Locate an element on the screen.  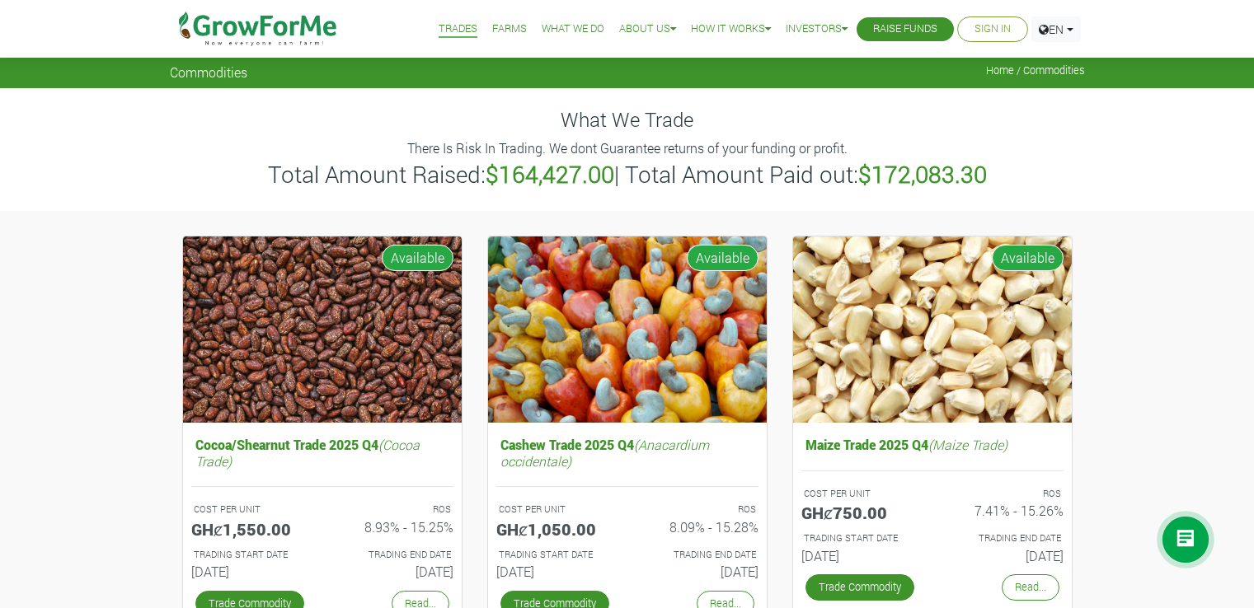
i: (Maize Trade) is located at coordinates (968, 444).